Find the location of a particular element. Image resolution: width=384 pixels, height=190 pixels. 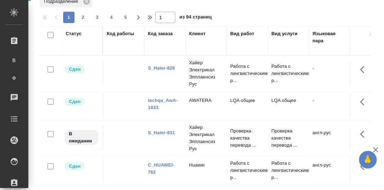

span: 3 is located at coordinates (97, 17).